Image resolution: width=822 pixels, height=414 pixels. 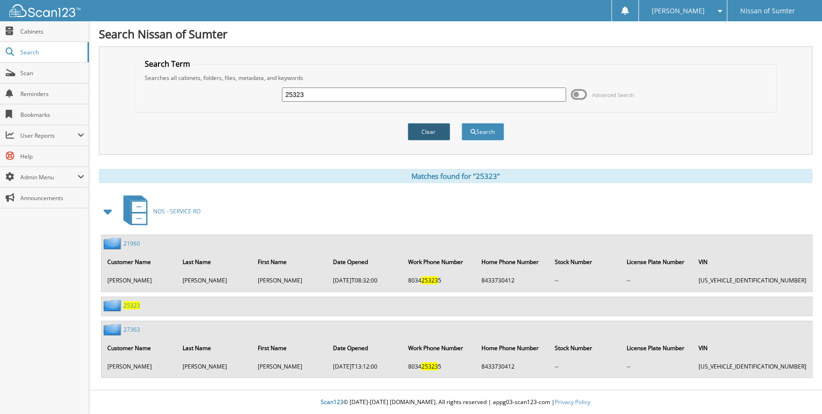 I want to click on legend: Search Term, so click(x=167, y=64).